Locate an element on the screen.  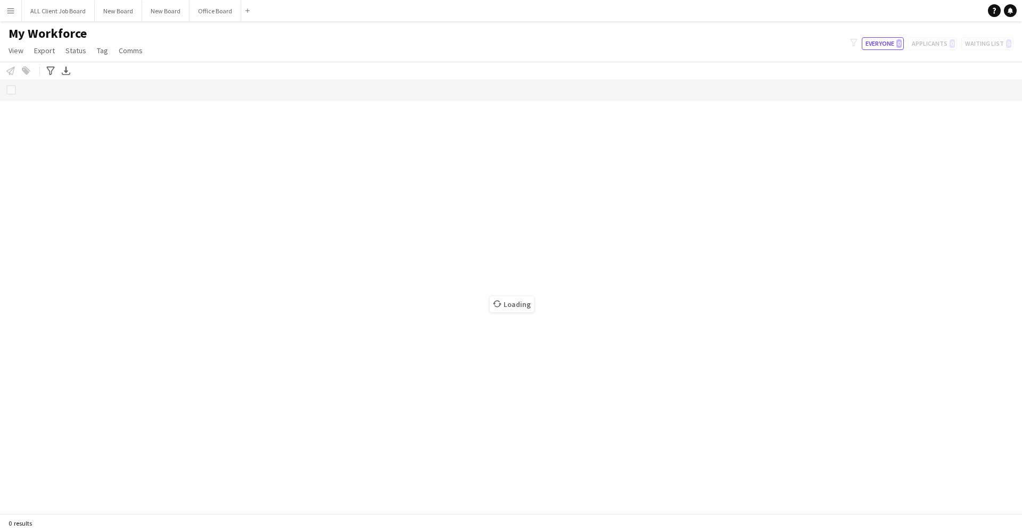
span: Tag is located at coordinates (102, 51).